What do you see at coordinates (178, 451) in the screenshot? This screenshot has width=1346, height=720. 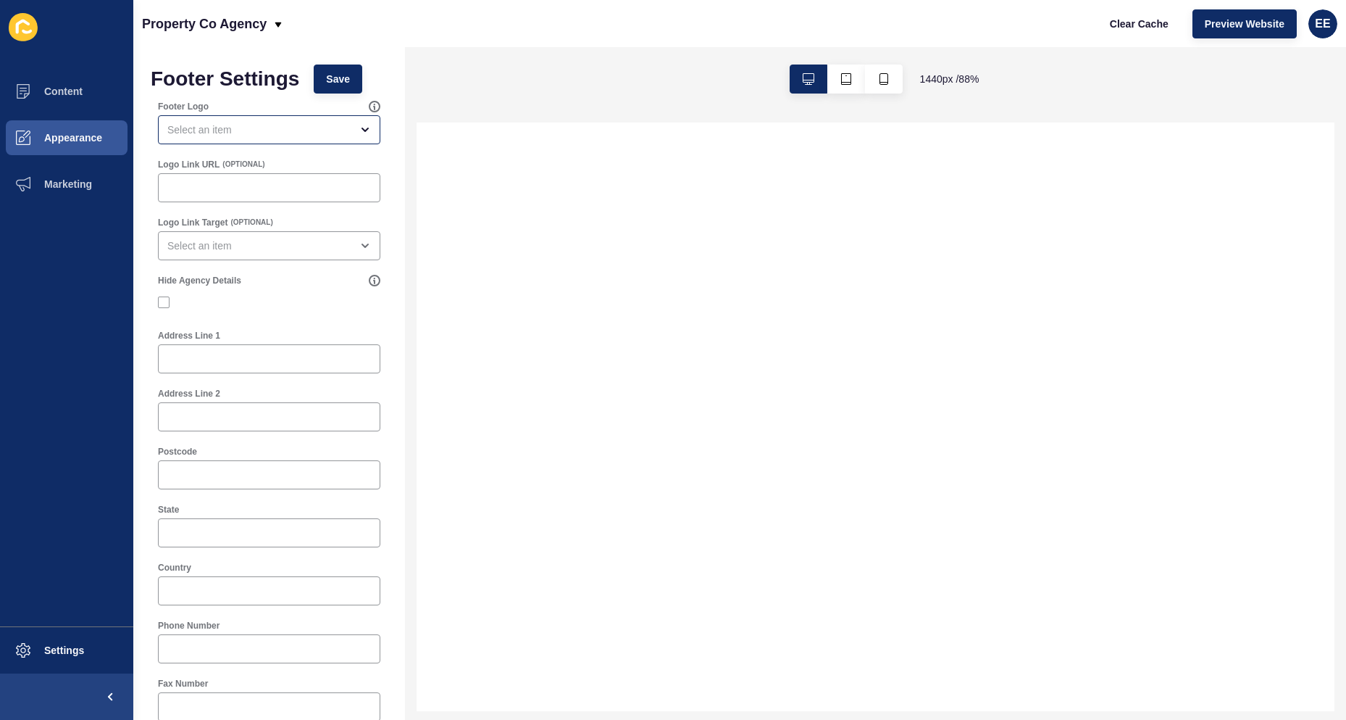 I see `label: Postcode` at bounding box center [178, 451].